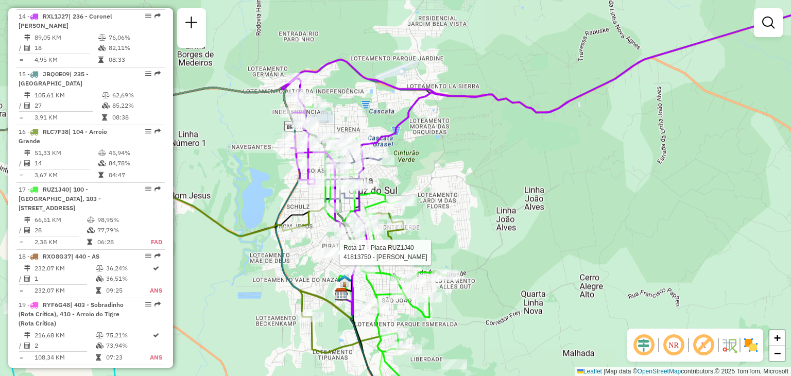 The image size is (791, 376). What do you see at coordinates (730, 345) in the screenshot?
I see `img: Fluxo de ruas` at bounding box center [730, 345].